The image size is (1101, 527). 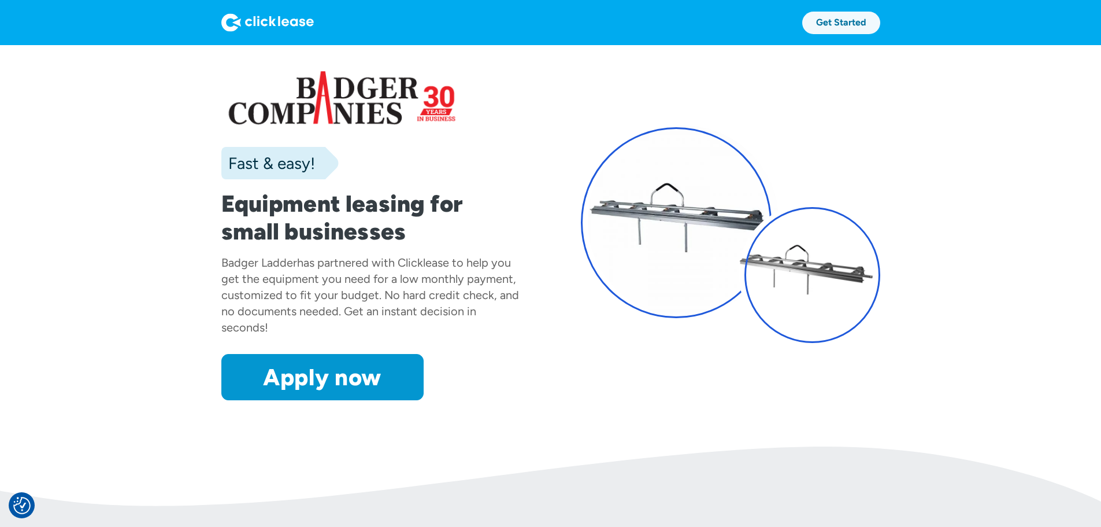 What do you see at coordinates (268, 163) in the screenshot?
I see `div: Fast & easy!` at bounding box center [268, 163].